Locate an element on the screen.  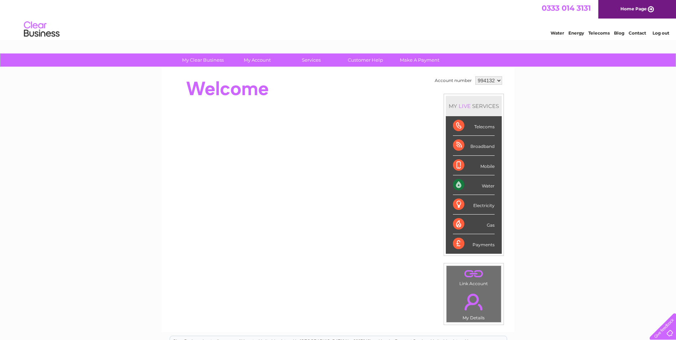
a: Energy is located at coordinates (576, 33).